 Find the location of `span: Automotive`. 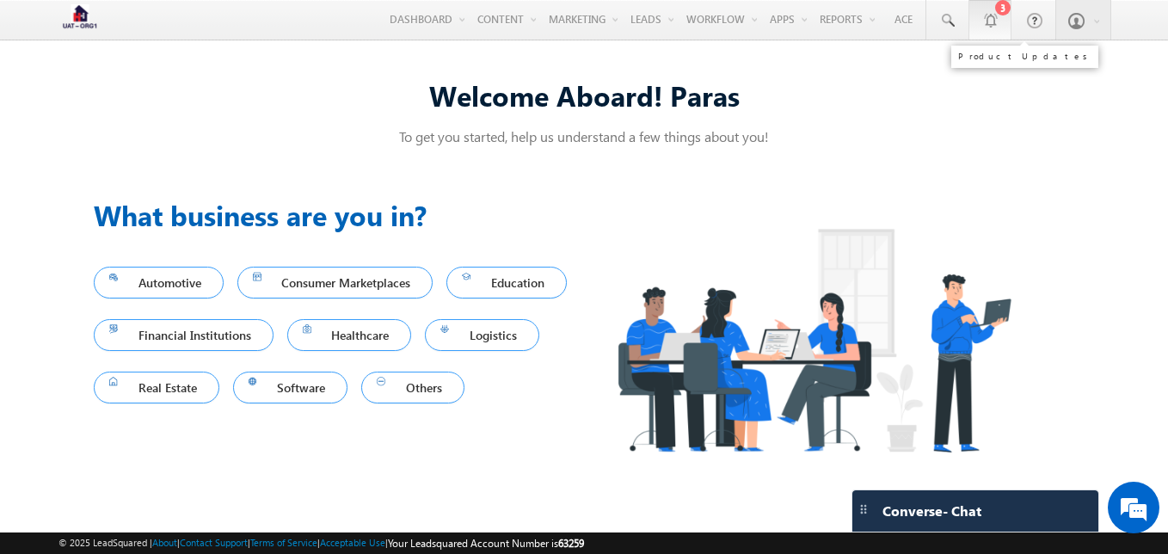

span: Automotive is located at coordinates (158, 282).